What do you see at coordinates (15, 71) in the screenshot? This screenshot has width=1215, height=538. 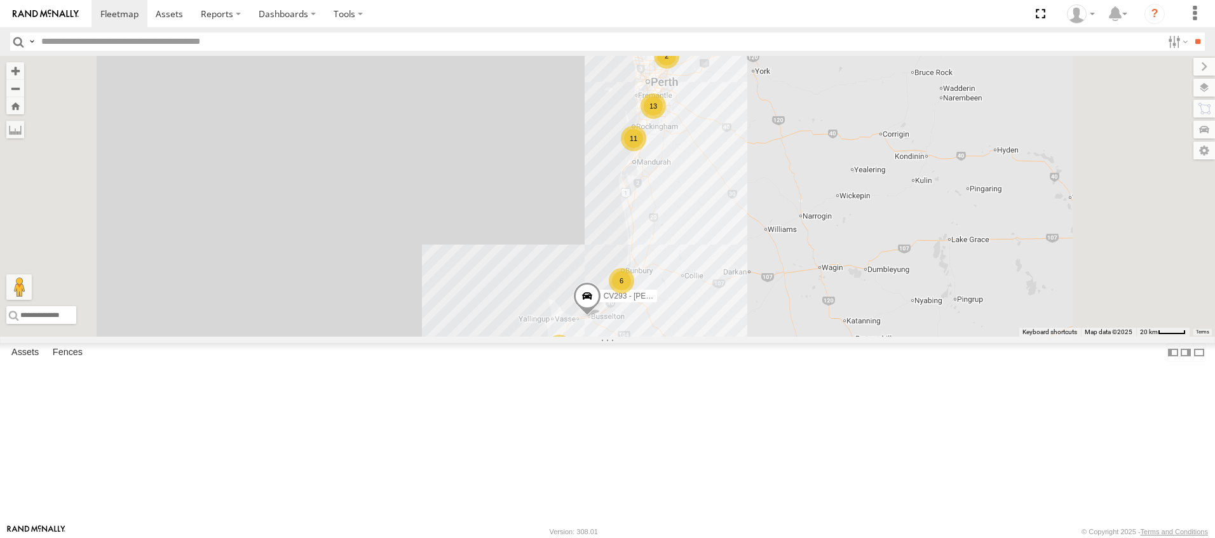 I see `button: Zoom in` at bounding box center [15, 71].